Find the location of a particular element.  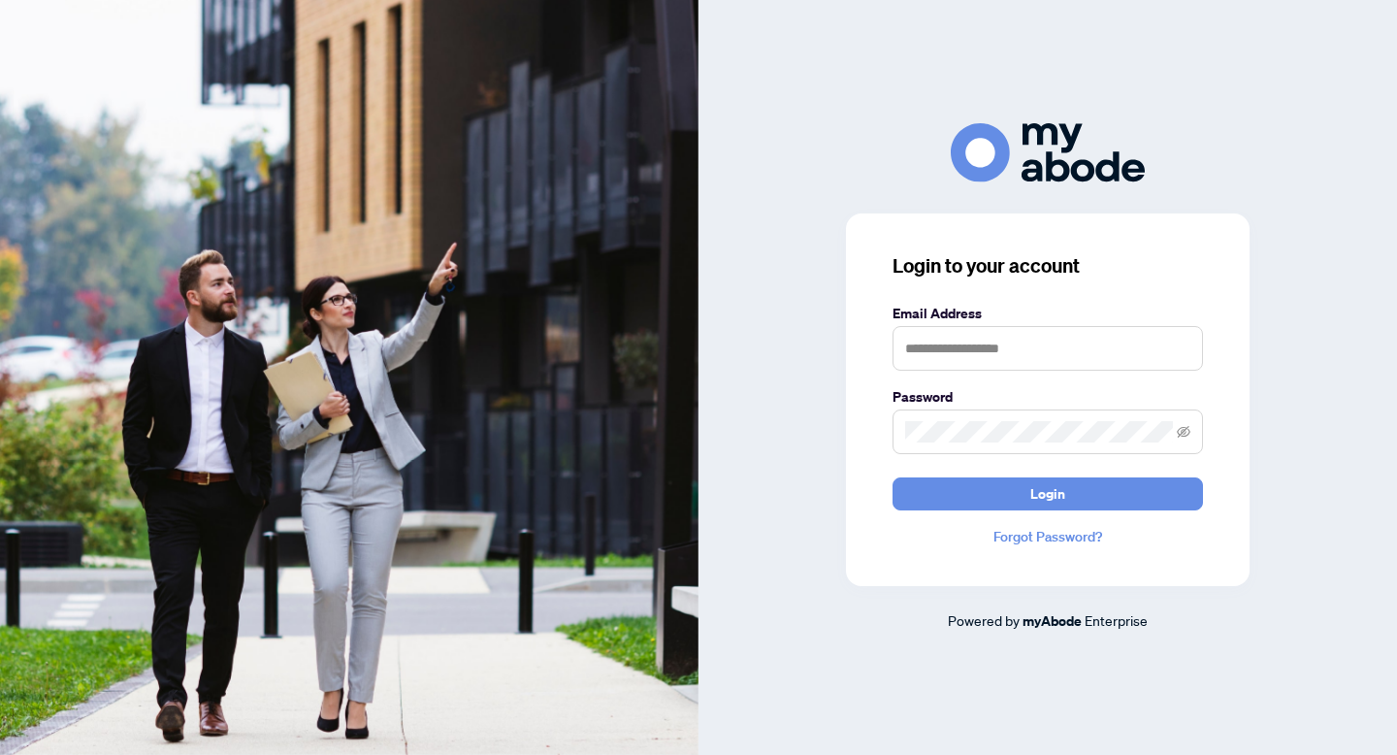

span: Enterprise is located at coordinates (1115, 620).